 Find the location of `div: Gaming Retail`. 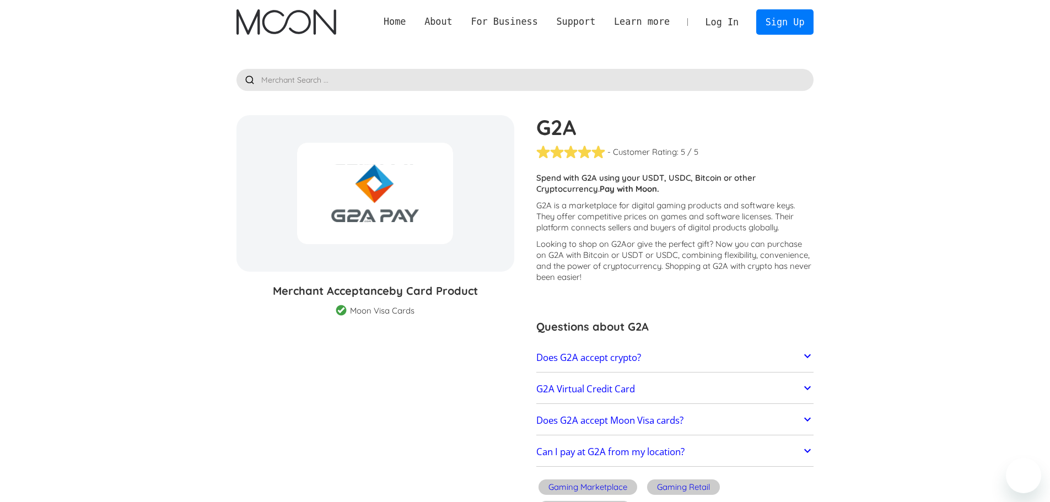

div: Gaming Retail is located at coordinates (683, 487).